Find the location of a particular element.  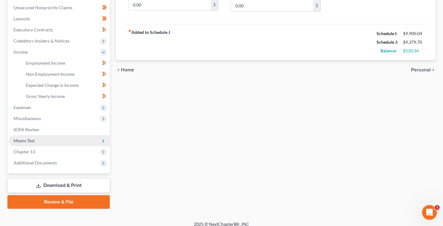

a: Unsecured Nonpriority Claims is located at coordinates (59, 8).